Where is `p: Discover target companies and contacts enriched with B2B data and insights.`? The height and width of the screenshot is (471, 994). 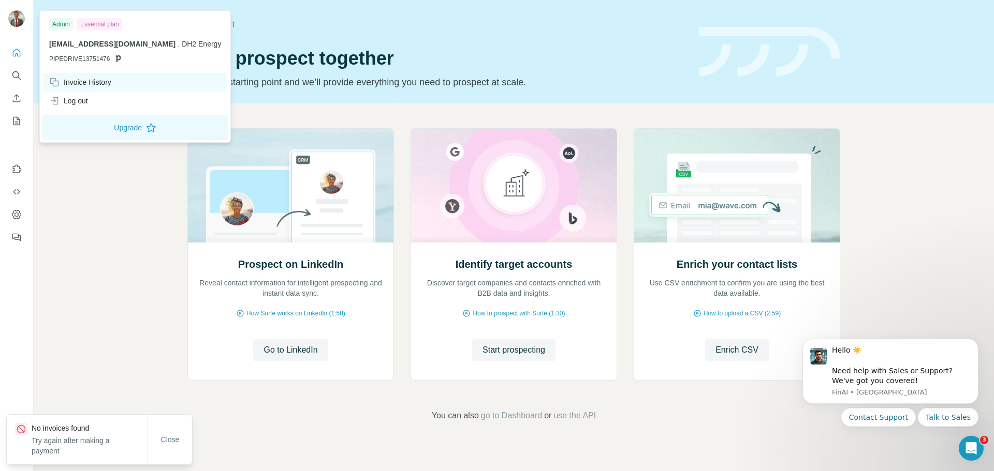 p: Discover target companies and contacts enriched with B2B data and insights. is located at coordinates (513, 288).